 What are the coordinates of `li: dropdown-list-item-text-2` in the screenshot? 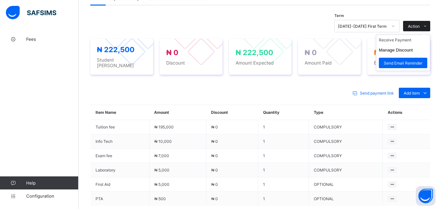 It's located at (403, 63).